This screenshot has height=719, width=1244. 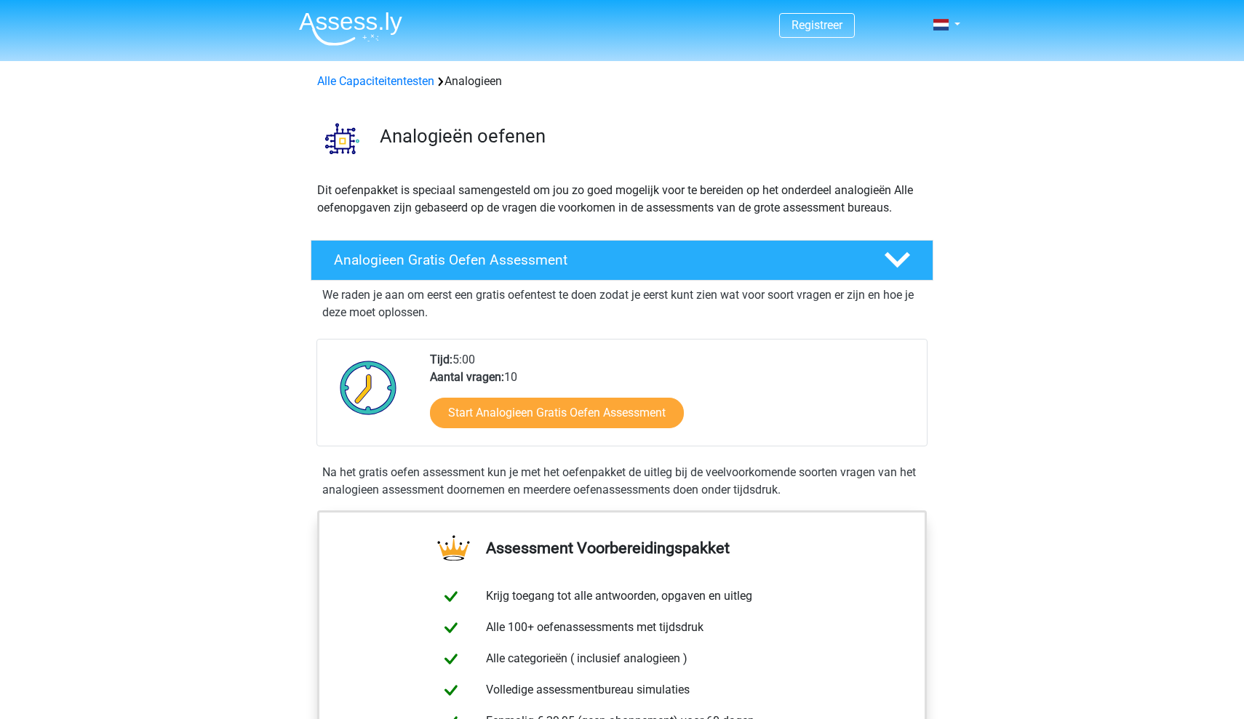 What do you see at coordinates (622, 199) in the screenshot?
I see `p: Dit oefenpakket is speciaal samengesteld om jou zo goed mogelijk voor te bereiden op het onderdee...` at bounding box center [622, 199].